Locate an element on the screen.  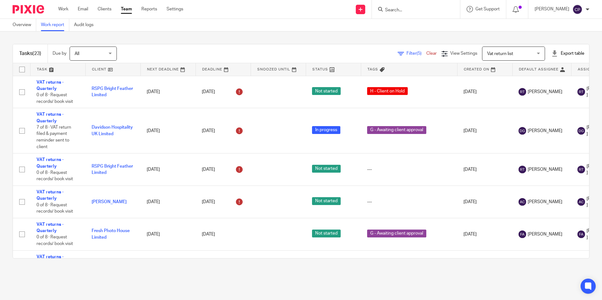
a: Overview is located at coordinates (24, 25).